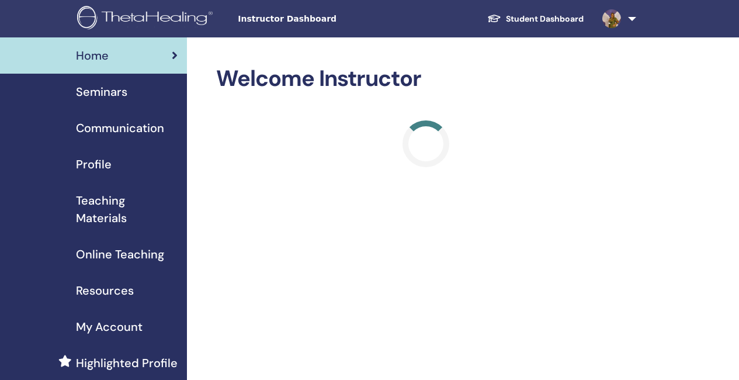 The height and width of the screenshot is (380, 739). I want to click on span: Seminars, so click(102, 92).